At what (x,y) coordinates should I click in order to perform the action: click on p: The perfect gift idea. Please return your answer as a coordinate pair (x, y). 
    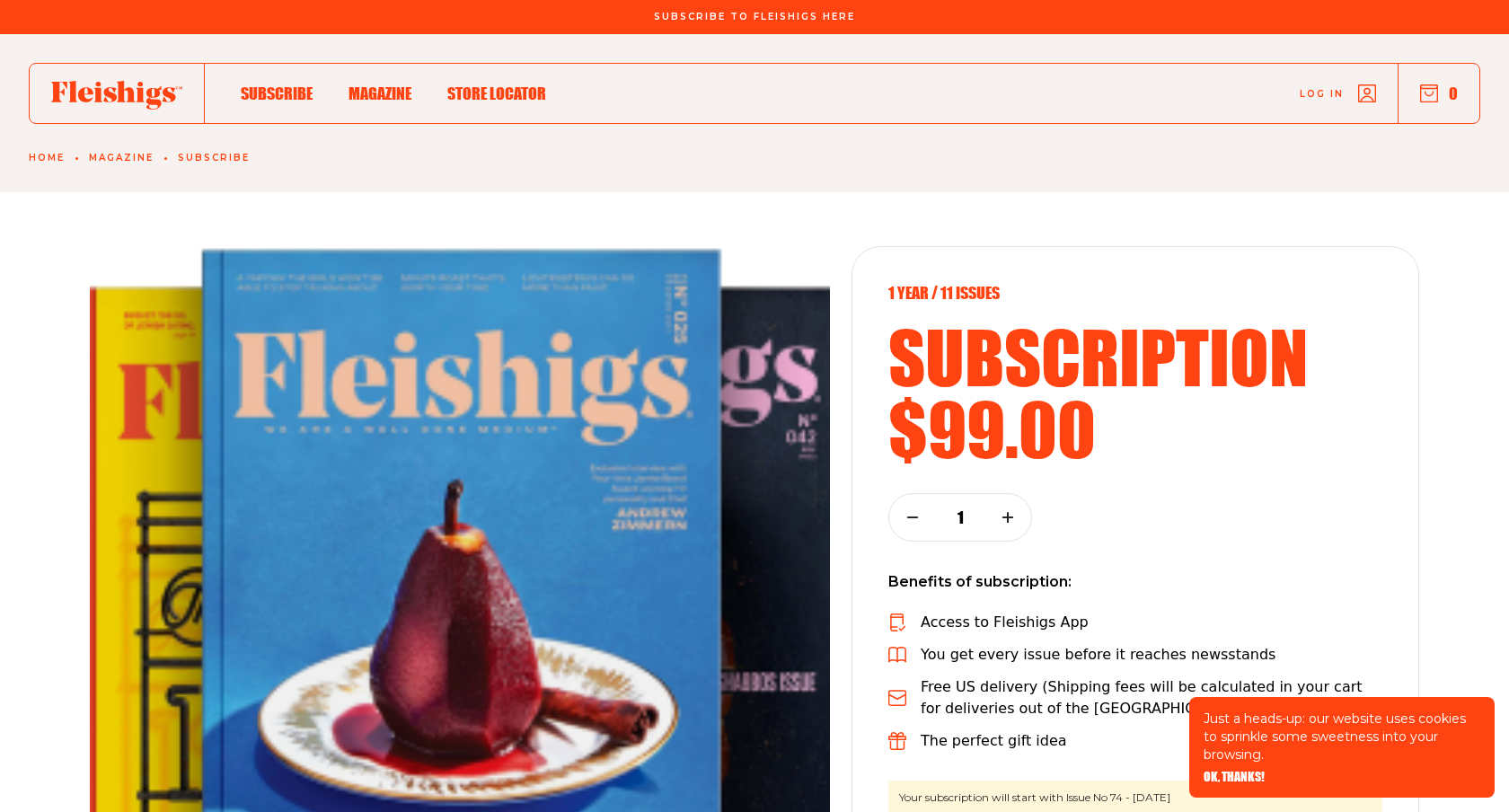
    Looking at the image, I should click on (993, 741).